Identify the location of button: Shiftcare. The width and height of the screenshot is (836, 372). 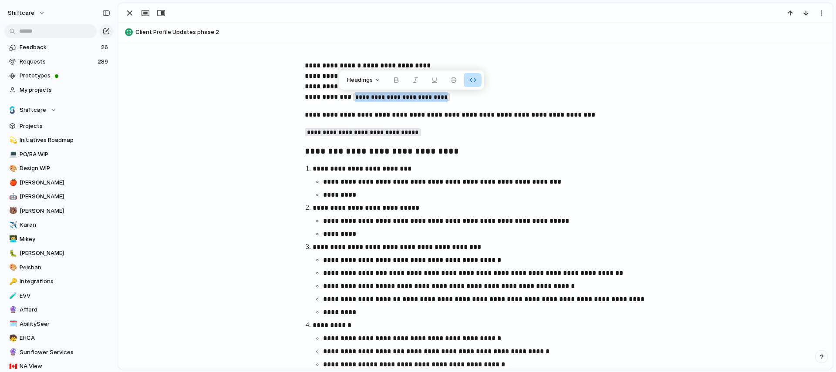
(59, 110).